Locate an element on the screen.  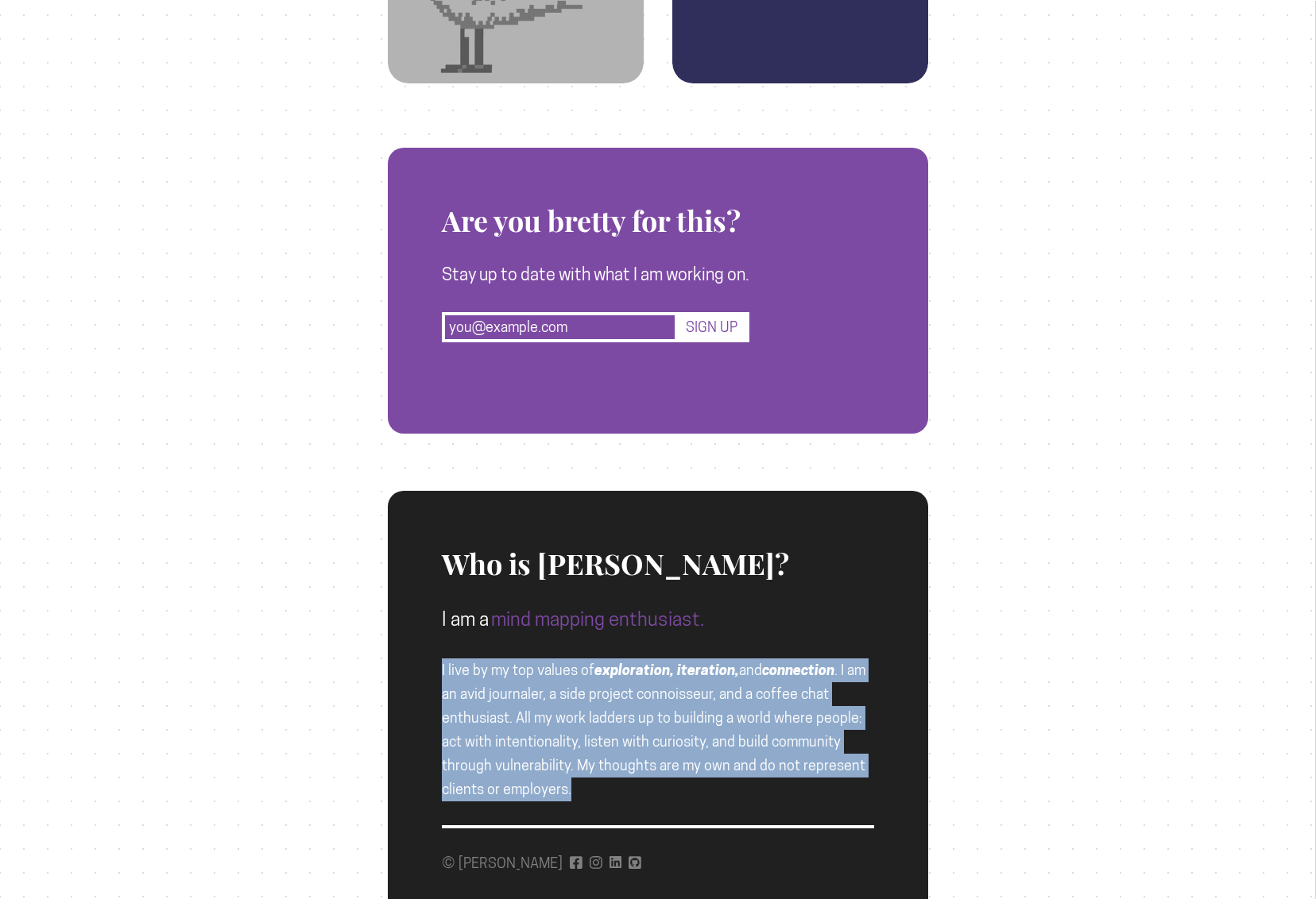
span: mind mapping enthusiast. is located at coordinates (598, 619).